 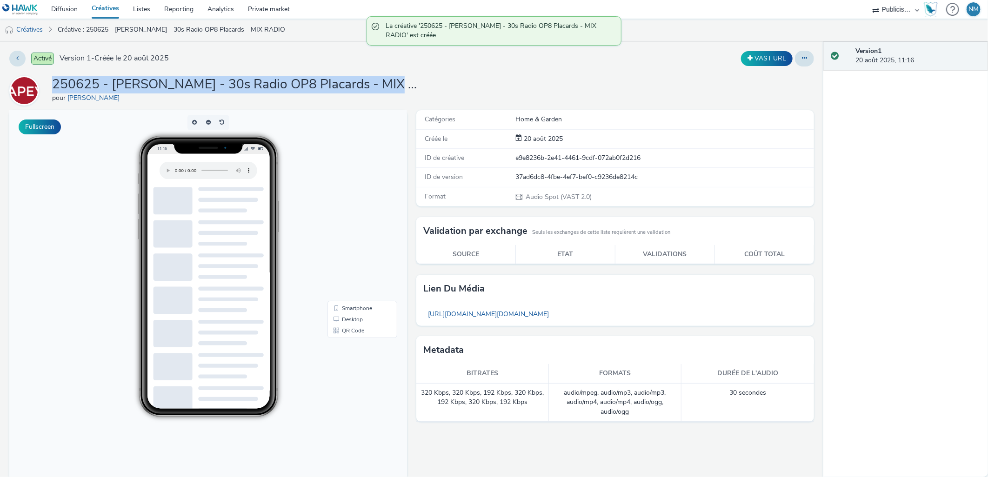 I want to click on td: 30 secondes, so click(x=747, y=403).